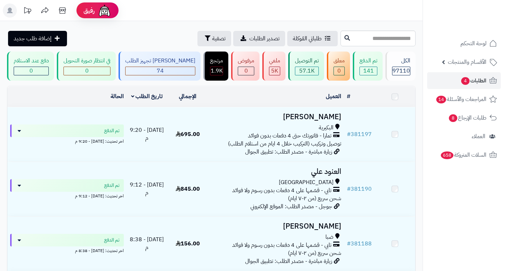 This screenshot has height=271, width=505. Describe the element at coordinates (464, 81) in the screenshot. I see `a: الطلبات4` at that location.